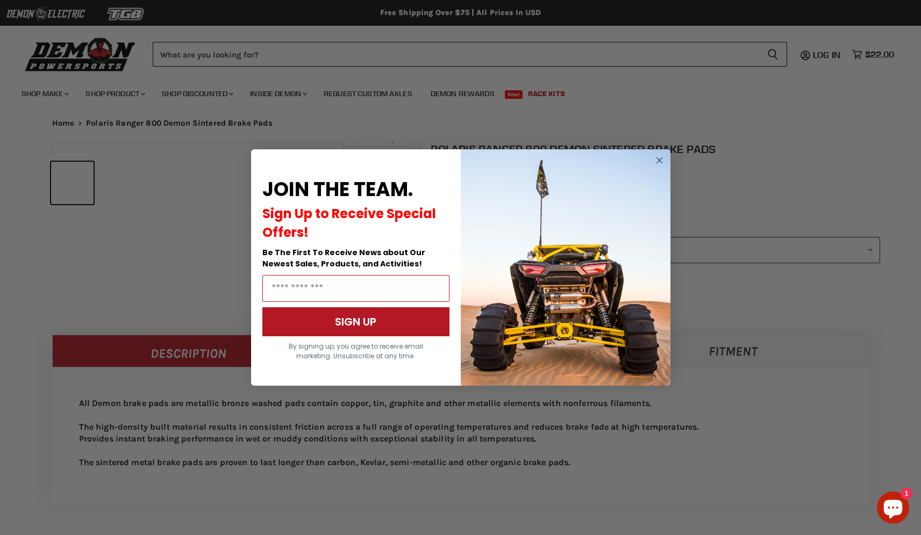  What do you see at coordinates (356, 289) in the screenshot?
I see `input: Email Address` at bounding box center [356, 289].